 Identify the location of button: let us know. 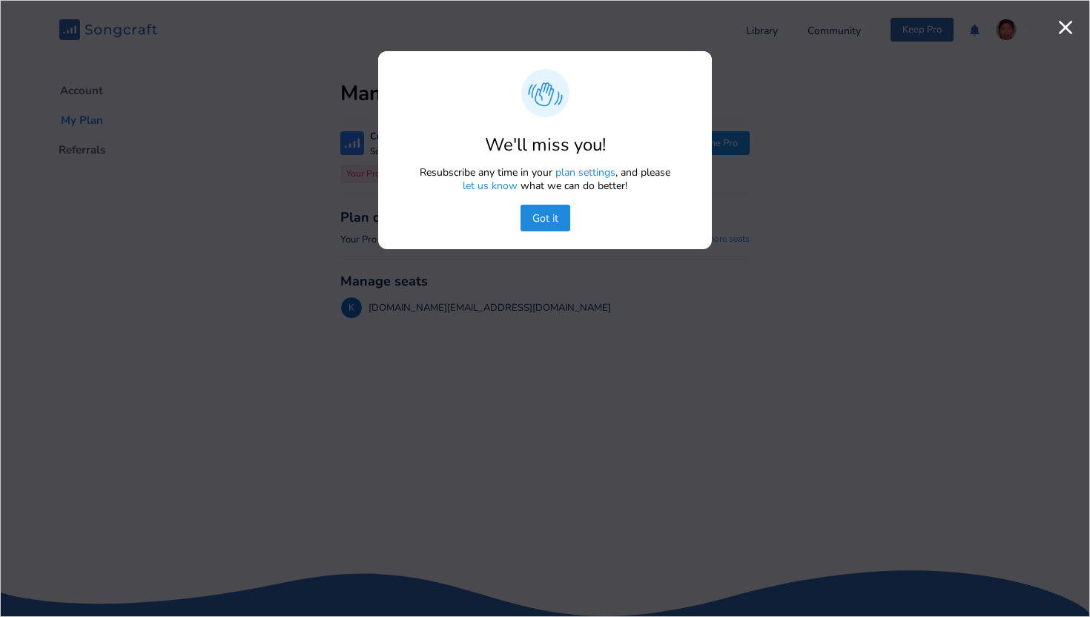
(490, 187).